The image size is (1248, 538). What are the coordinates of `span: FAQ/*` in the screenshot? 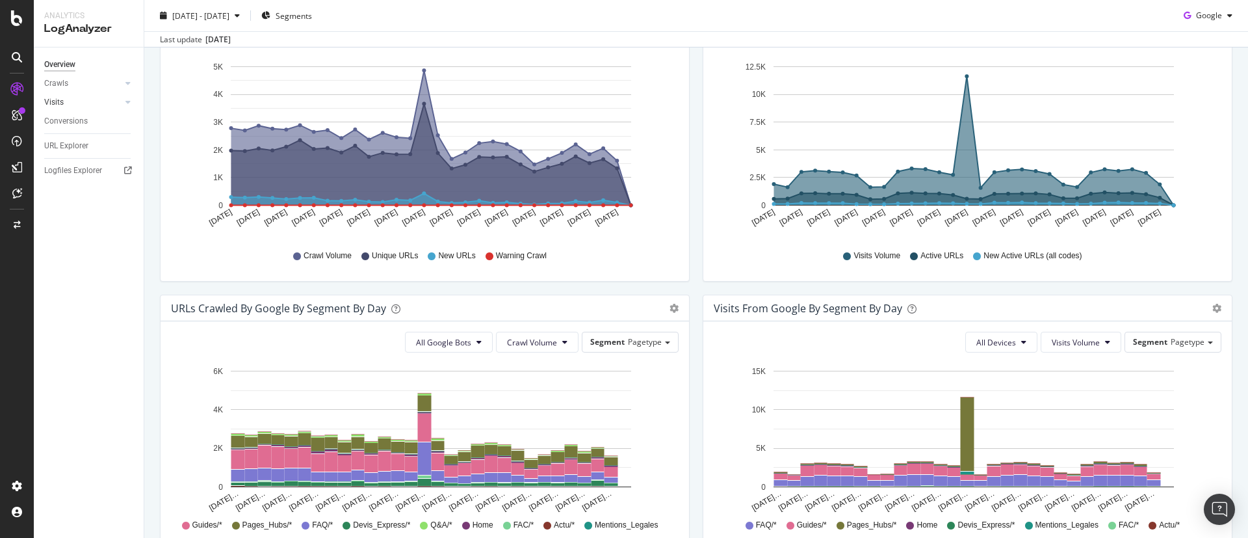 It's located at (767, 525).